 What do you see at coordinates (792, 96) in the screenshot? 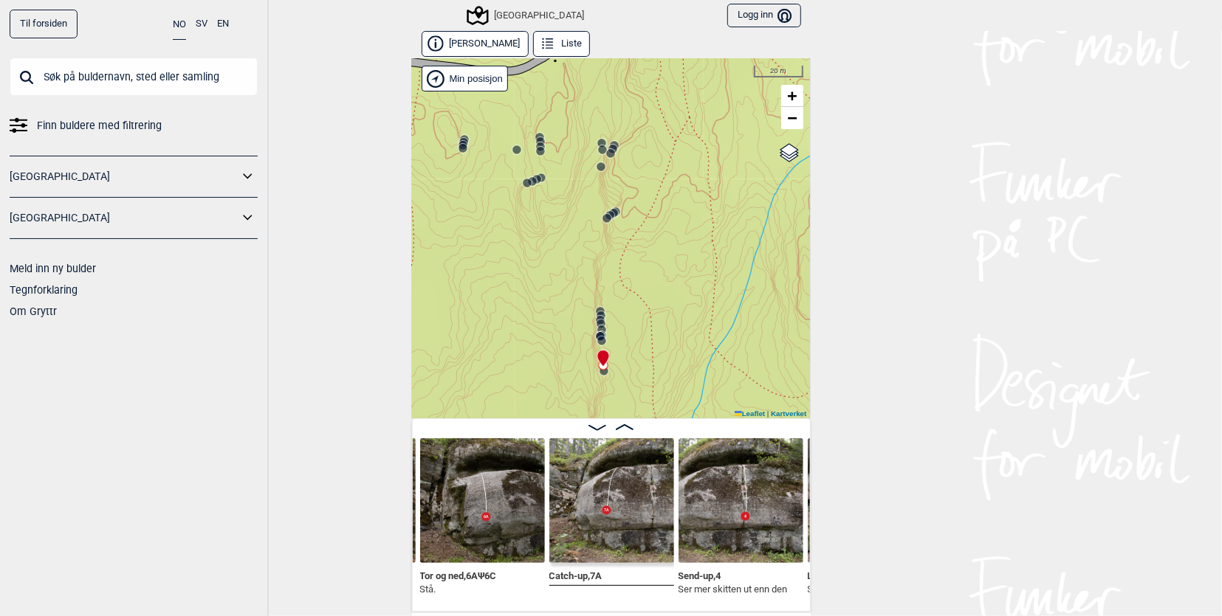
I see `a: Zoom in` at bounding box center [792, 96].